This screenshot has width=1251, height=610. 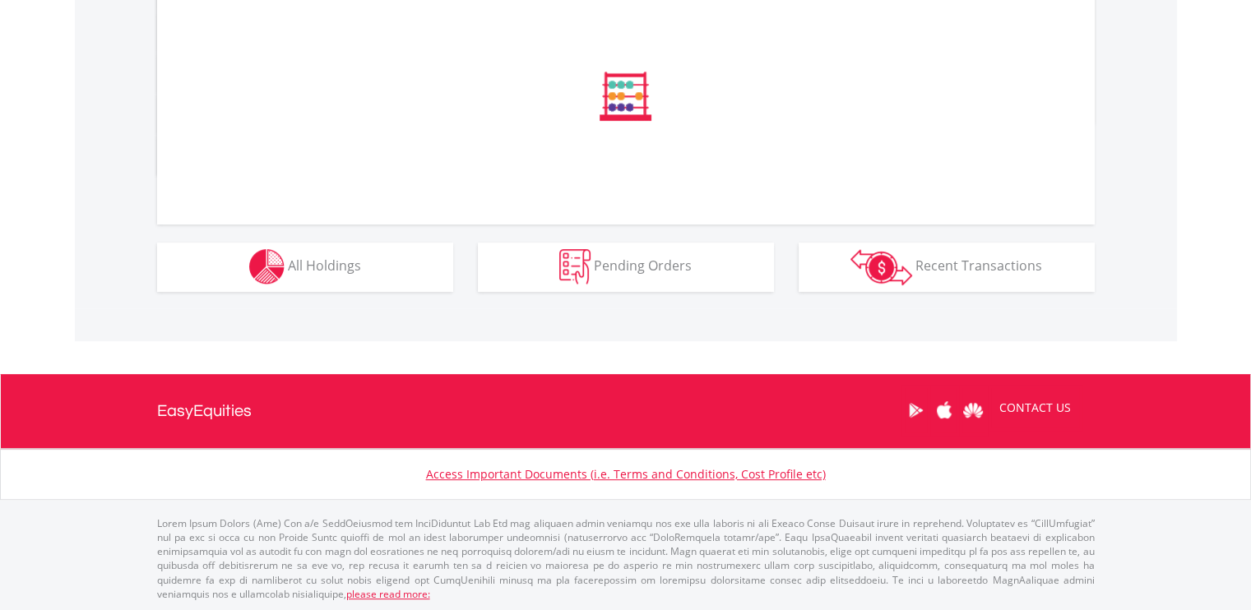 I want to click on div: EasyEquities, so click(x=204, y=411).